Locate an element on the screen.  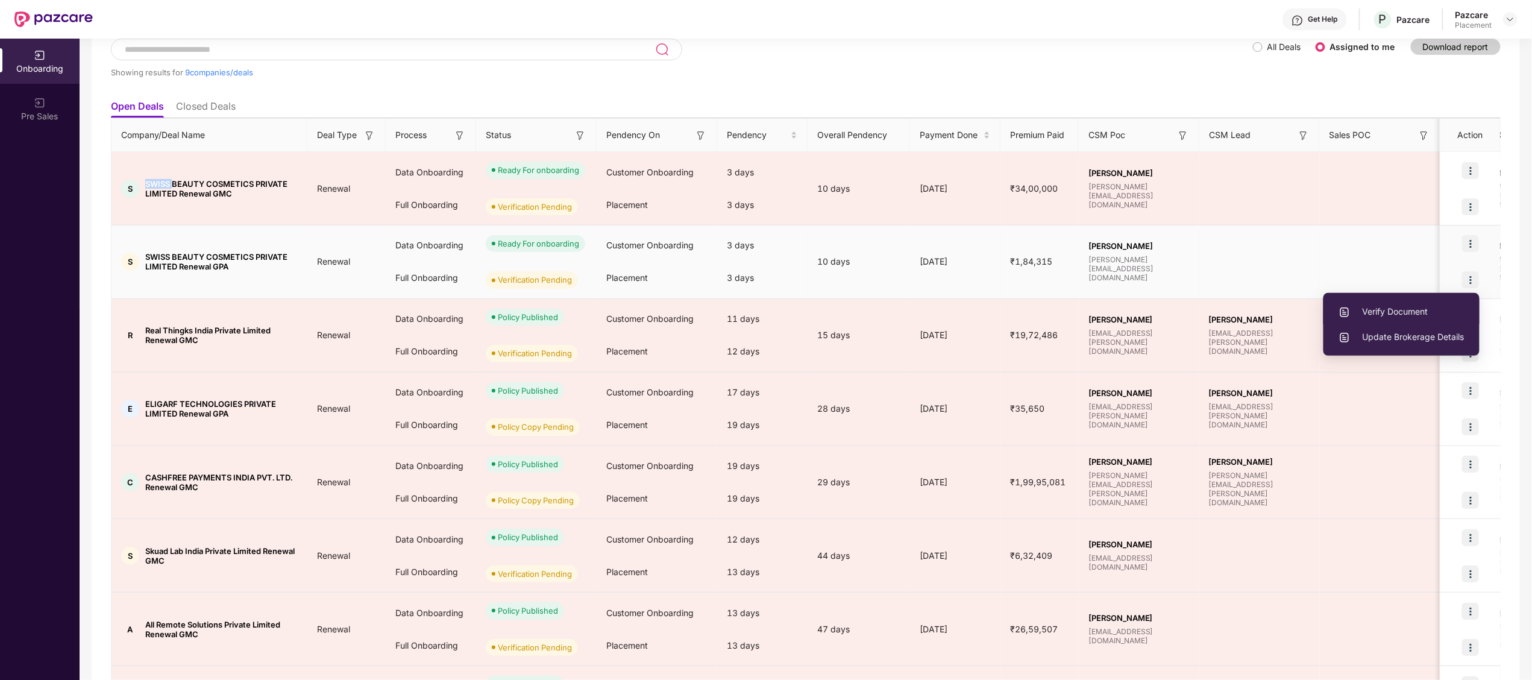
div: R is located at coordinates (130, 335).